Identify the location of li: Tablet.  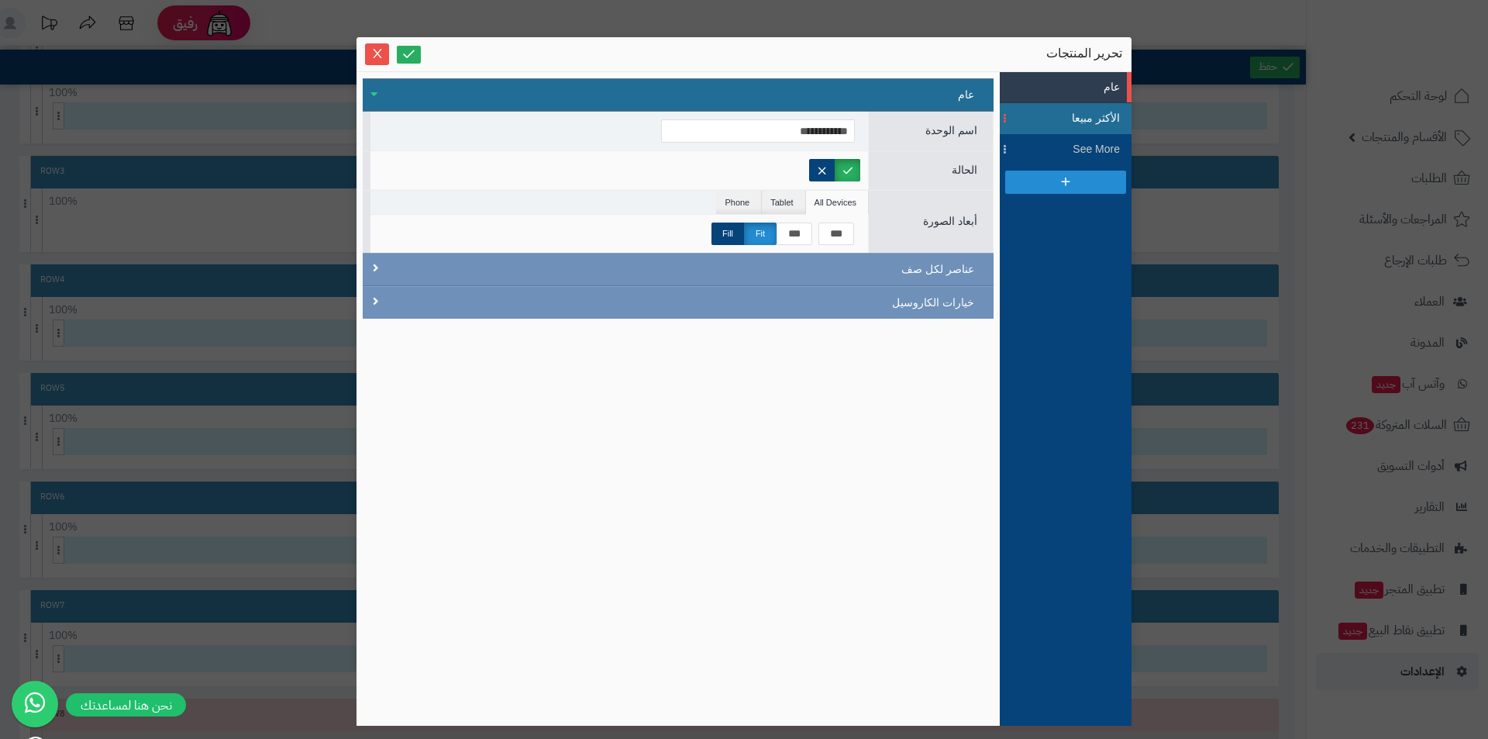
(783, 202).